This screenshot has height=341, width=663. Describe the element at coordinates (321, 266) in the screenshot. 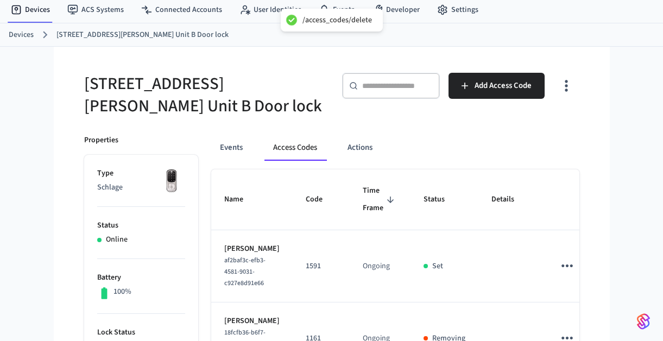

I see `p: 1591` at that location.